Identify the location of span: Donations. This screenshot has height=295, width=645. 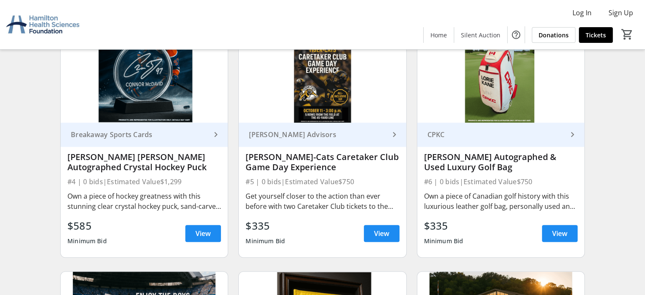
(553, 35).